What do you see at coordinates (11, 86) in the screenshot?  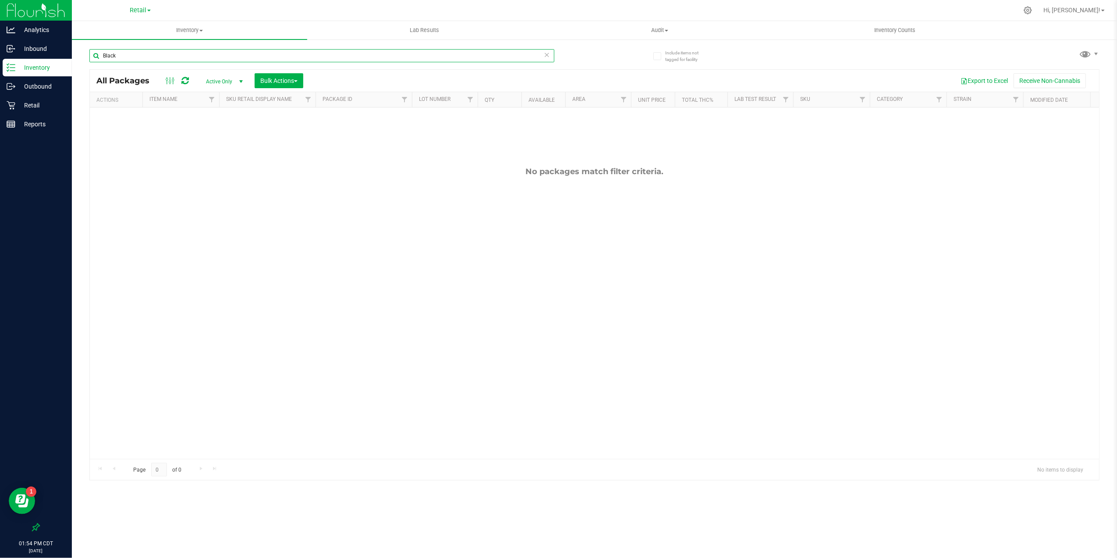 I see `inline-svg: Outbound` at bounding box center [11, 86].